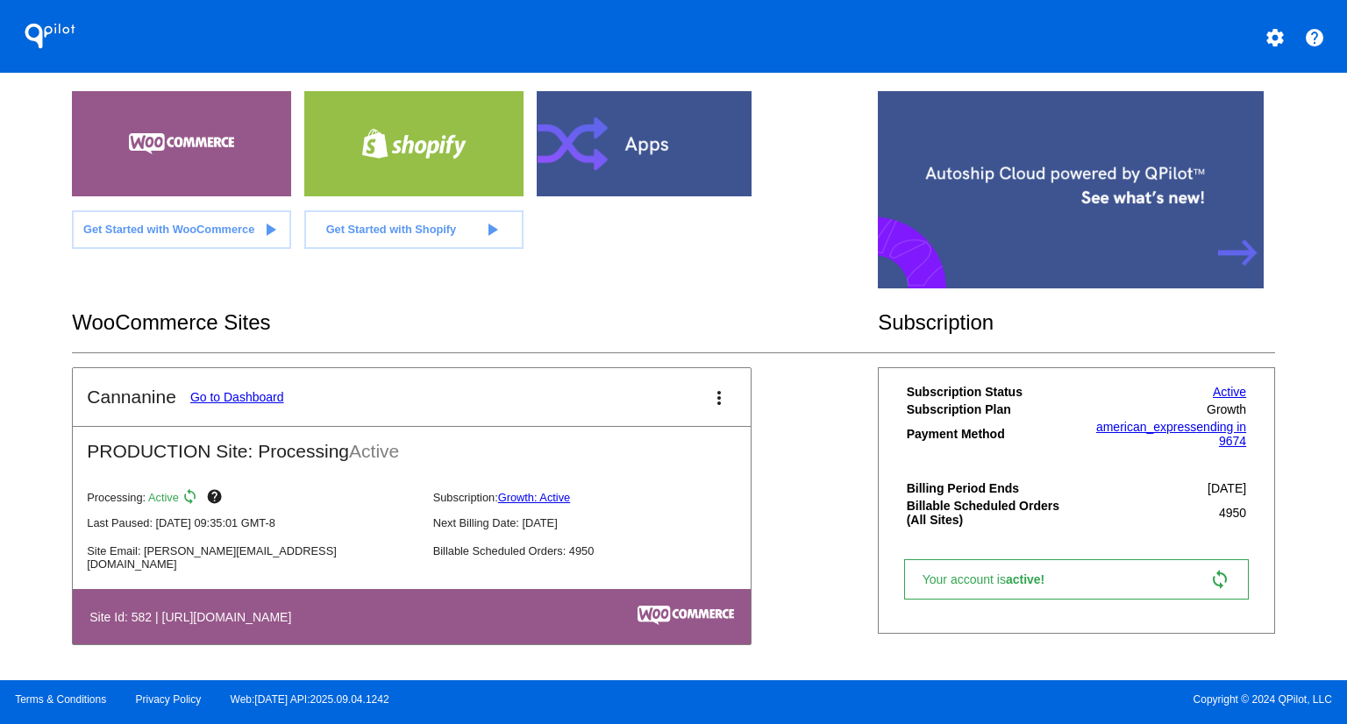 Image resolution: width=1347 pixels, height=724 pixels. What do you see at coordinates (237, 397) in the screenshot?
I see `a: Go to Dashboard` at bounding box center [237, 397].